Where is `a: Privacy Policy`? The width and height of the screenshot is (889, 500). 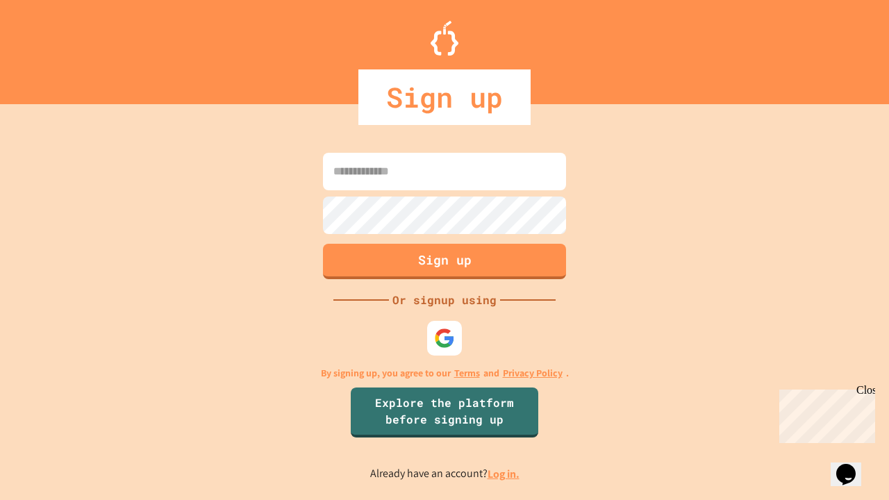 a: Privacy Policy is located at coordinates (533, 373).